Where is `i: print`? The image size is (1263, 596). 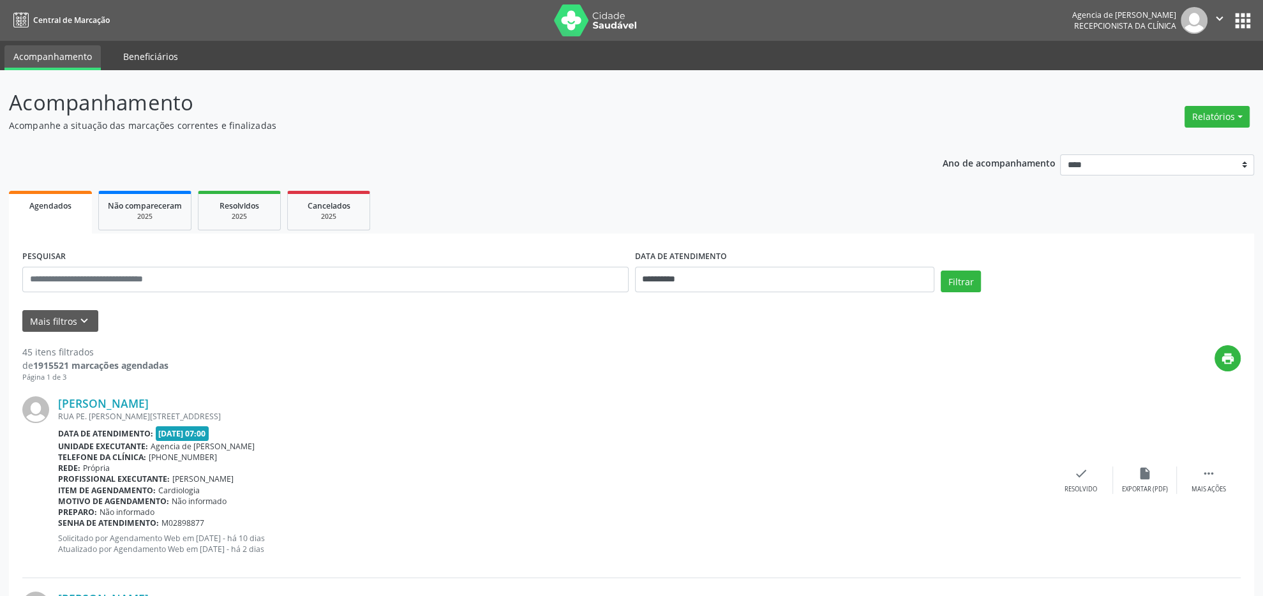
i: print is located at coordinates (1228, 359).